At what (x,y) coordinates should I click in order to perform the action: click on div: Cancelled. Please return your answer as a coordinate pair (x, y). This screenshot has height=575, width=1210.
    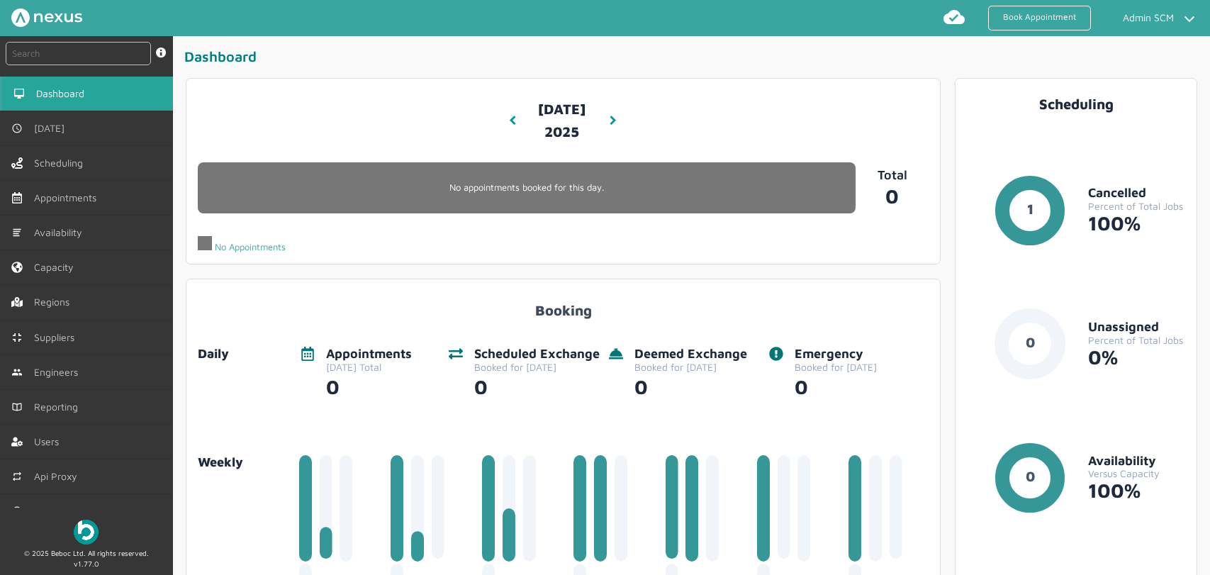
    Looking at the image, I should click on (1136, 193).